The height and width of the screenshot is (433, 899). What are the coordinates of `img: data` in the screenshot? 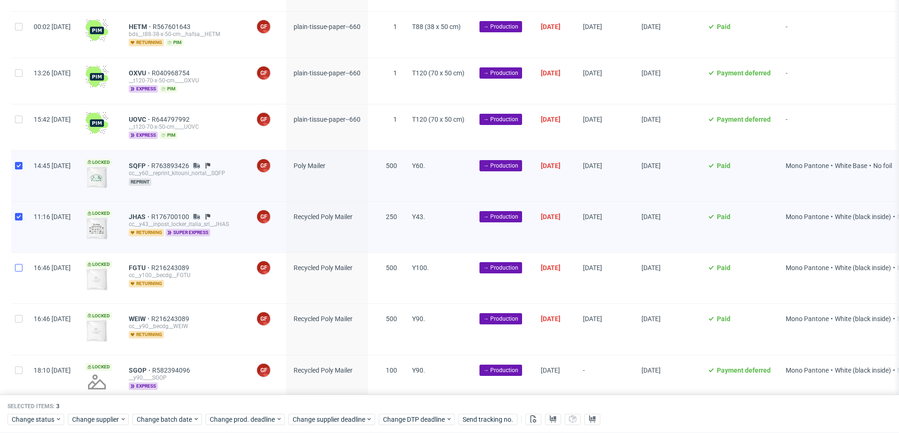 It's located at (97, 178).